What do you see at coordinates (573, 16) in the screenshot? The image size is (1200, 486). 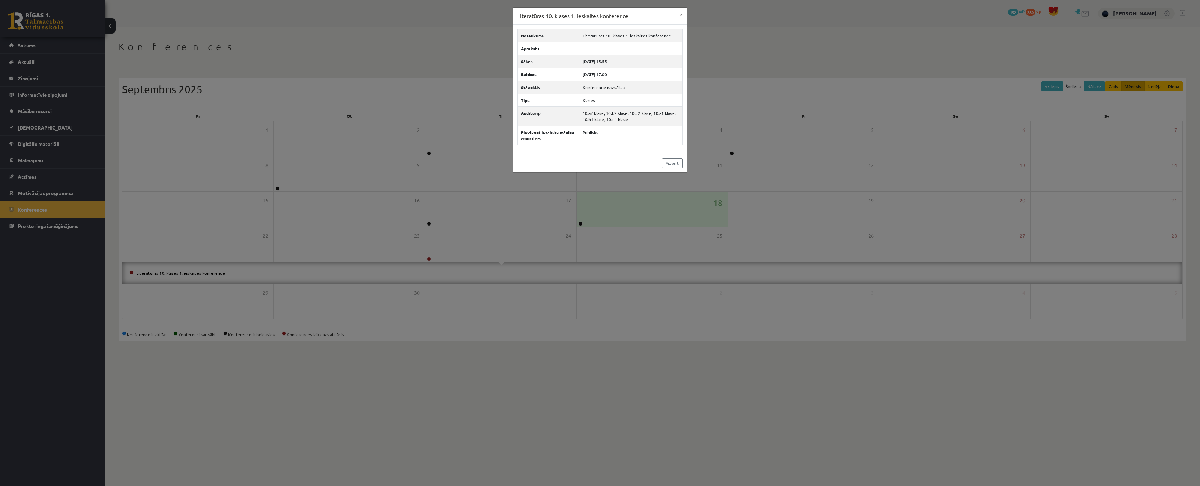 I see `h3: Literatūras 10. klases 1. ieskaites konference` at bounding box center [573, 16].